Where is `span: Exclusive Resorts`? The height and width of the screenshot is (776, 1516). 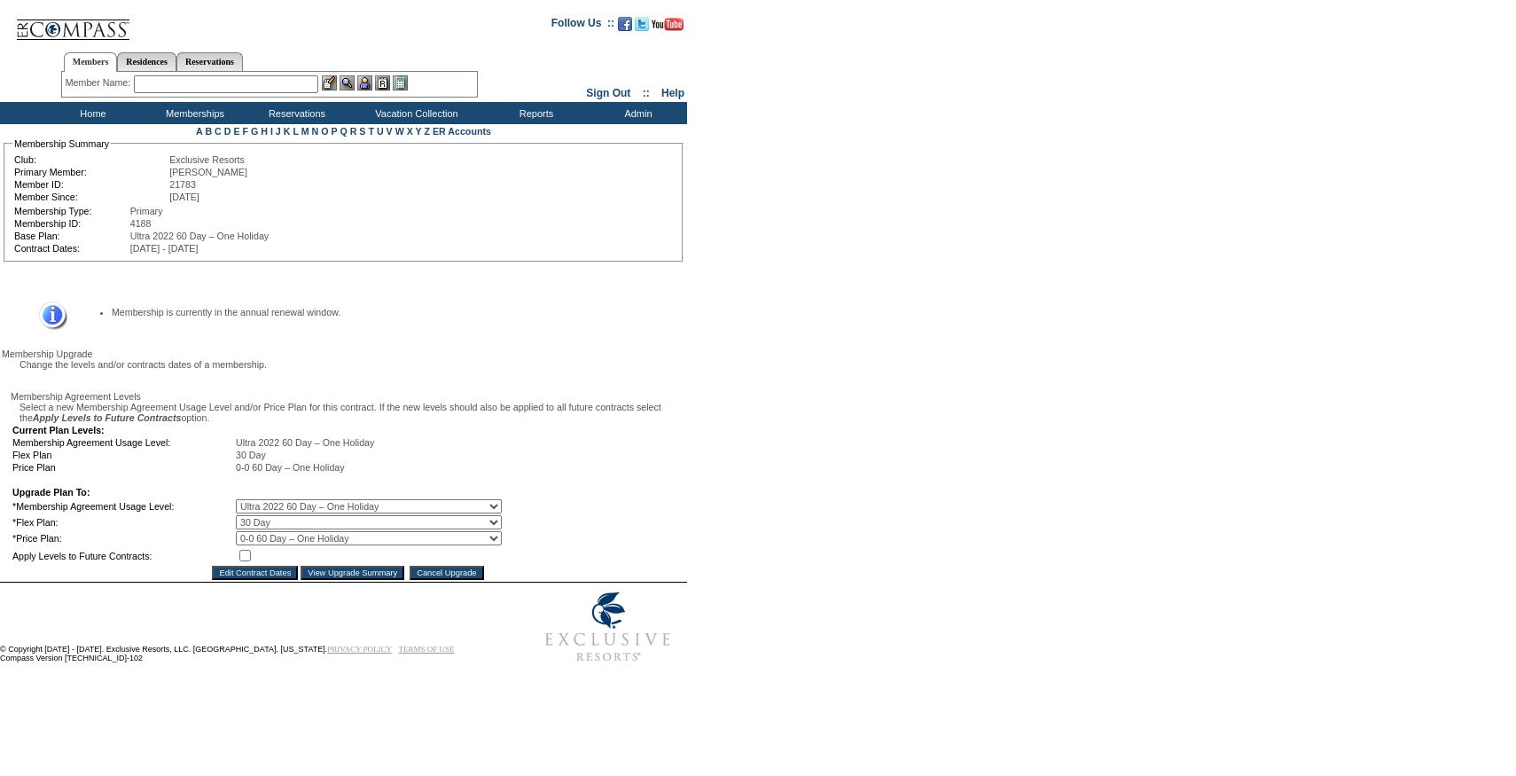
span: Exclusive Resorts is located at coordinates (207, 160).